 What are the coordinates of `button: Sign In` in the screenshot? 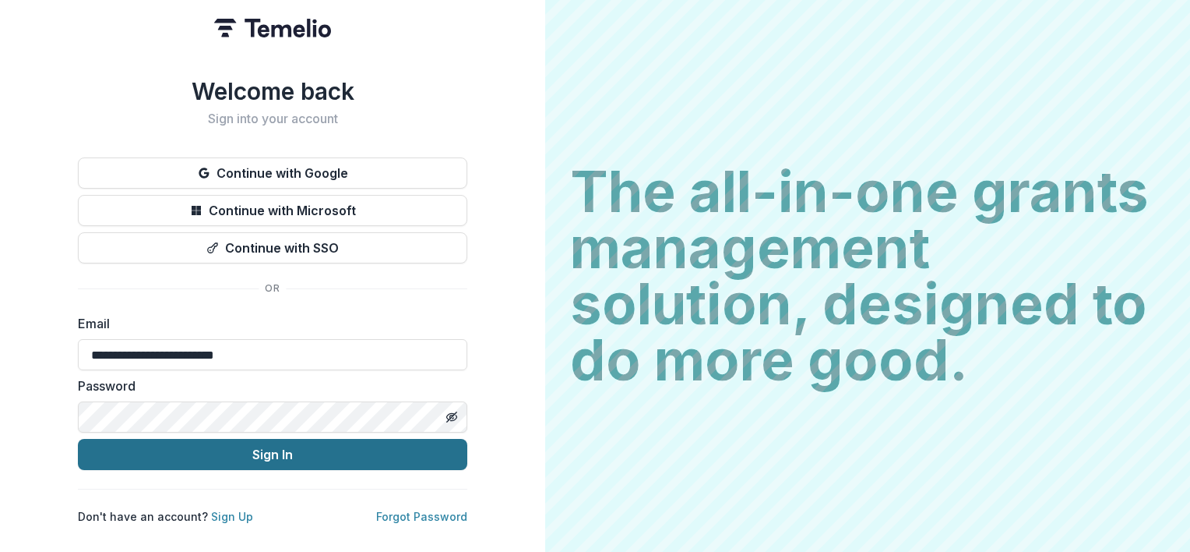 It's located at (273, 454).